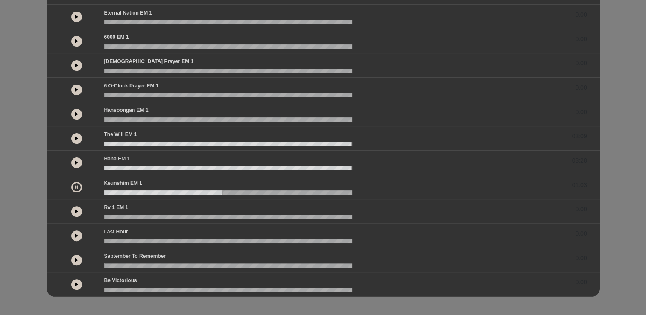  Describe the element at coordinates (116, 208) in the screenshot. I see `p: Rv 1 EM 1` at that location.